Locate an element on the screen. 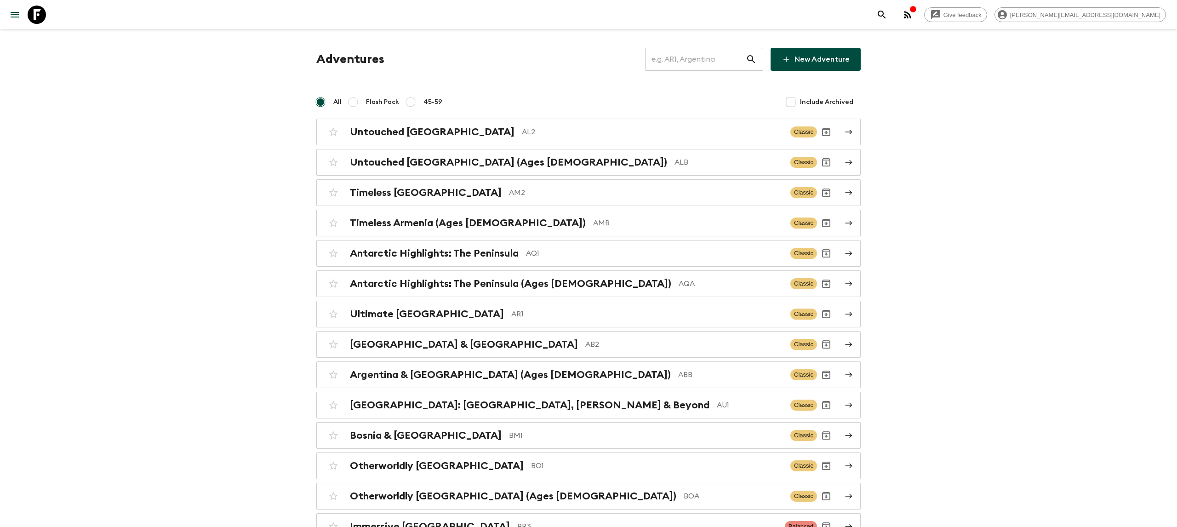  p: AMB is located at coordinates (688, 223).